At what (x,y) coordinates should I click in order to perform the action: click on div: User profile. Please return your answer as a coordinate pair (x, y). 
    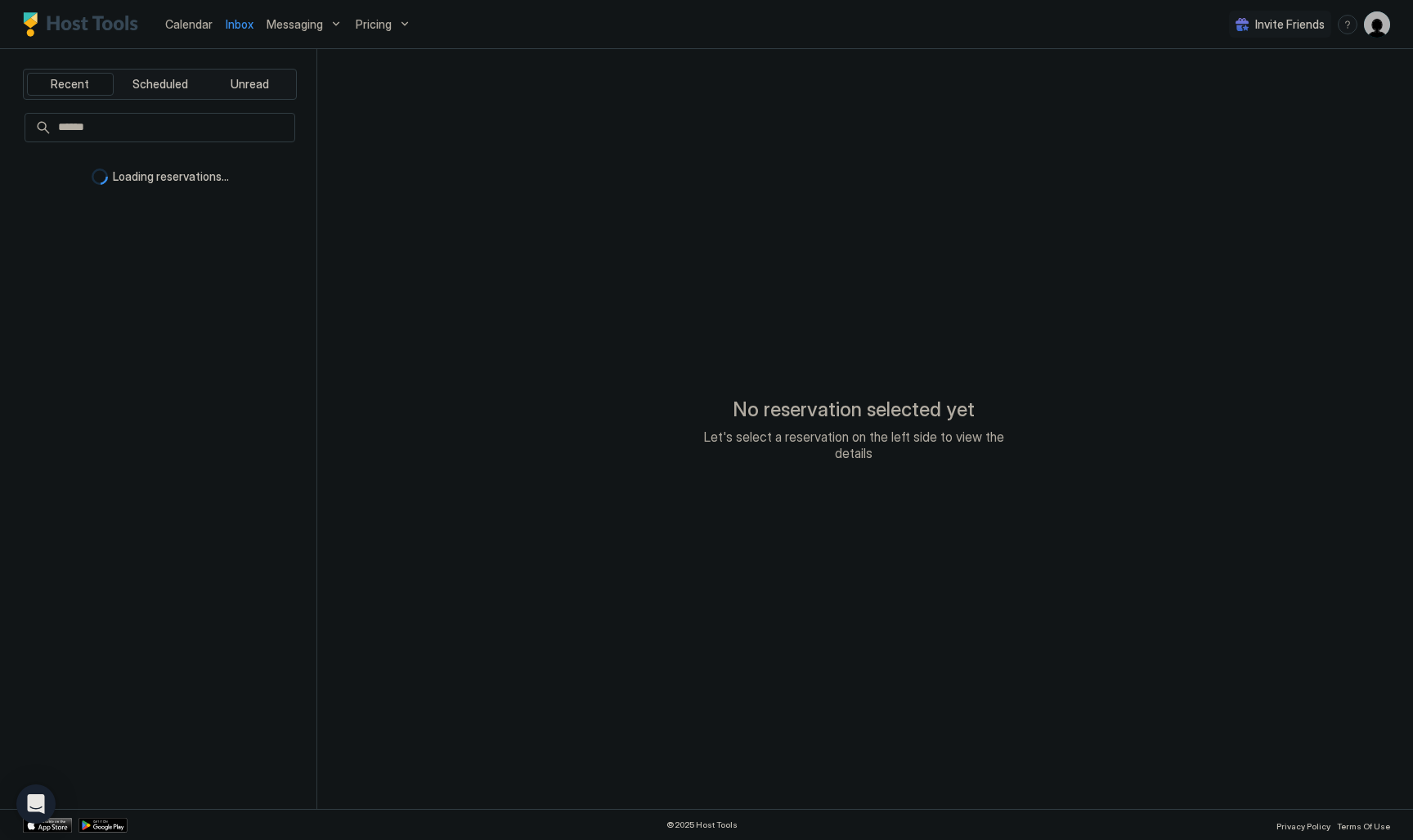
    Looking at the image, I should click on (1378, 25).